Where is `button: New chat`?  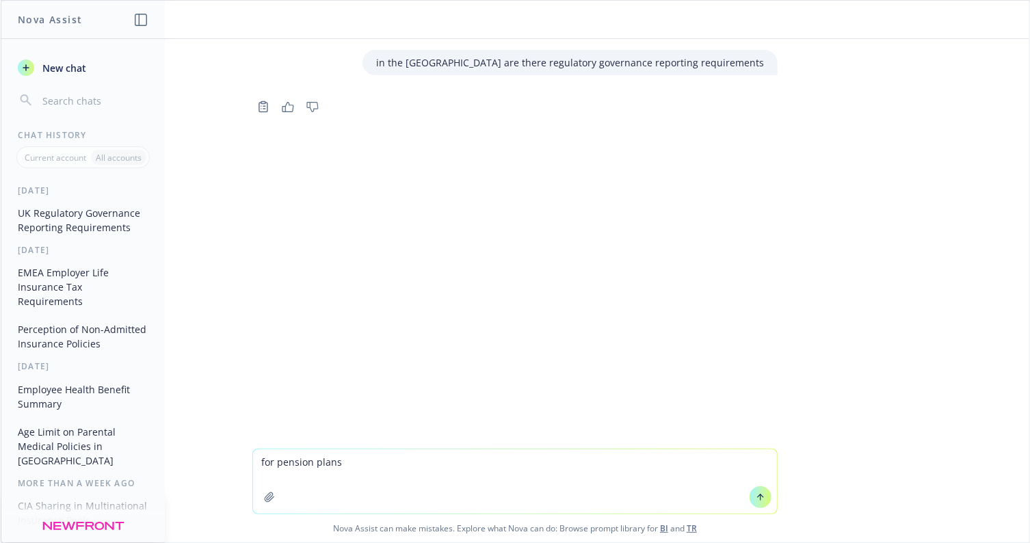
button: New chat is located at coordinates (83, 68).